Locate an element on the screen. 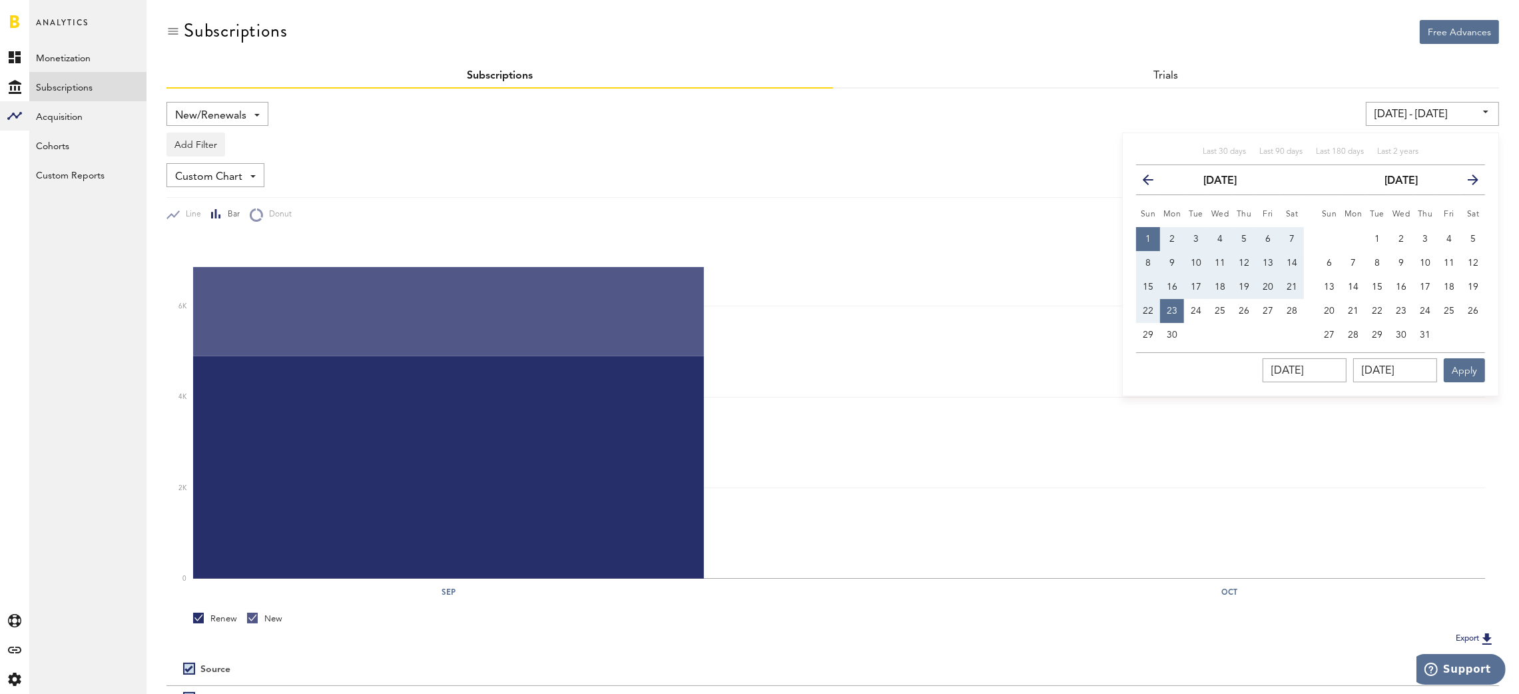 The width and height of the screenshot is (1519, 694). span: Line is located at coordinates (191, 214).